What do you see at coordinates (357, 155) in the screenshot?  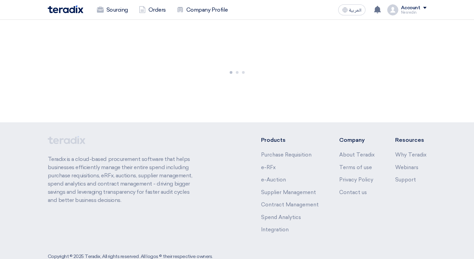 I see `a: About Teradix` at bounding box center [357, 155].